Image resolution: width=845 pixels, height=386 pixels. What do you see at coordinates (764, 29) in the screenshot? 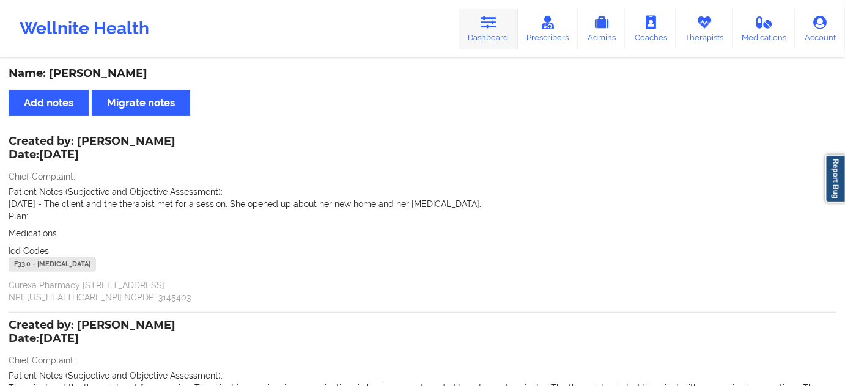
I see `a: Medications` at bounding box center [764, 29].